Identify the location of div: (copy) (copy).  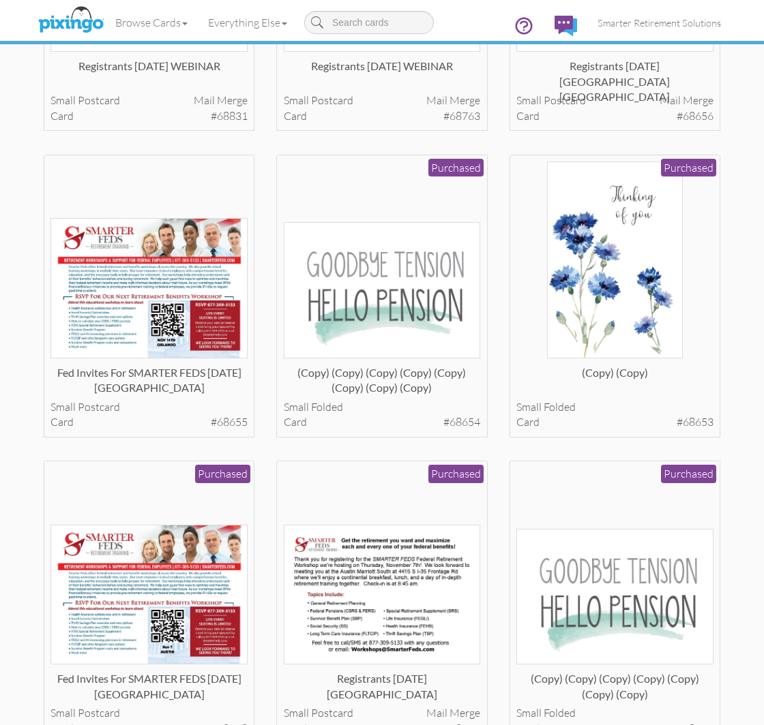
(614, 379).